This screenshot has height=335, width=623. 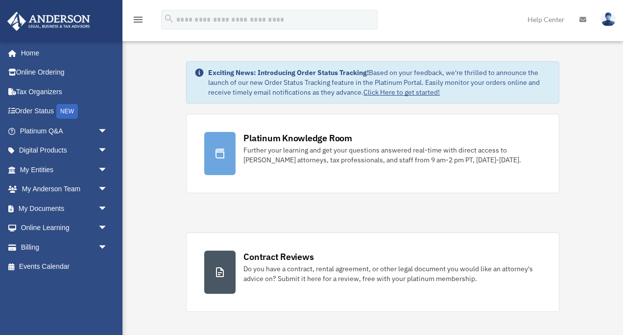 What do you see at coordinates (65, 111) in the screenshot?
I see `a: Order StatusNEW` at bounding box center [65, 111].